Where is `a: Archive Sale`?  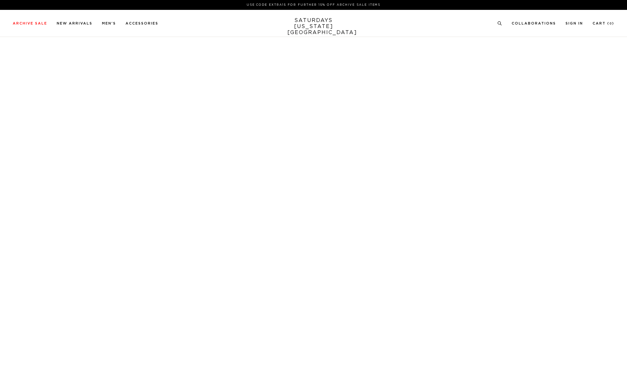 a: Archive Sale is located at coordinates (30, 23).